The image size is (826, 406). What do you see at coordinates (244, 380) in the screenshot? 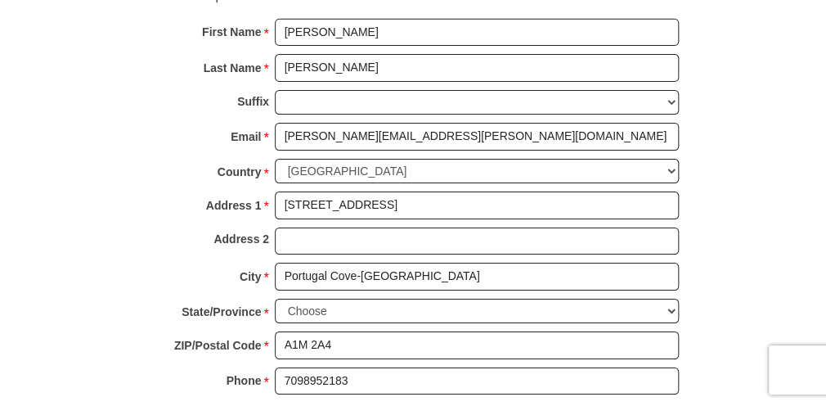
I see `strong: Phone` at bounding box center [244, 380].